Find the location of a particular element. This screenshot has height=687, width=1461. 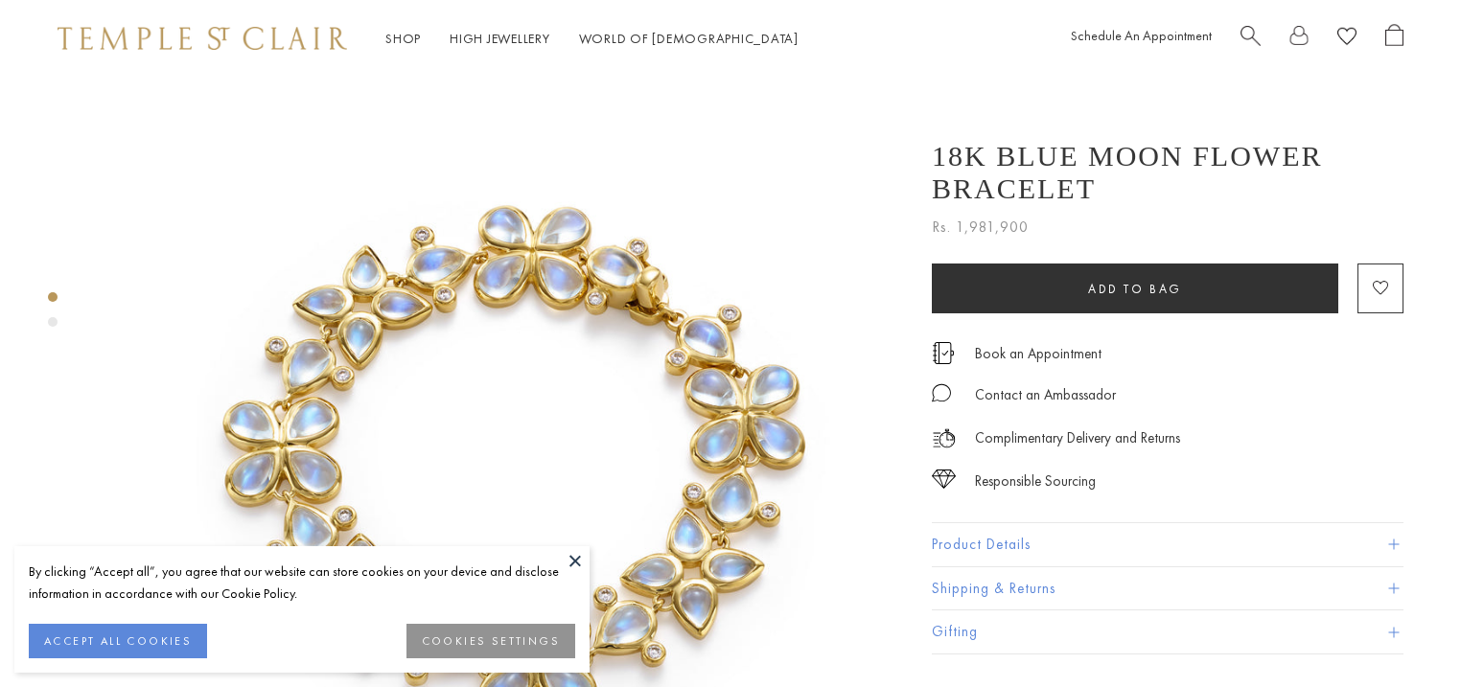

a: Open Shopping Bag is located at coordinates (1394, 38).